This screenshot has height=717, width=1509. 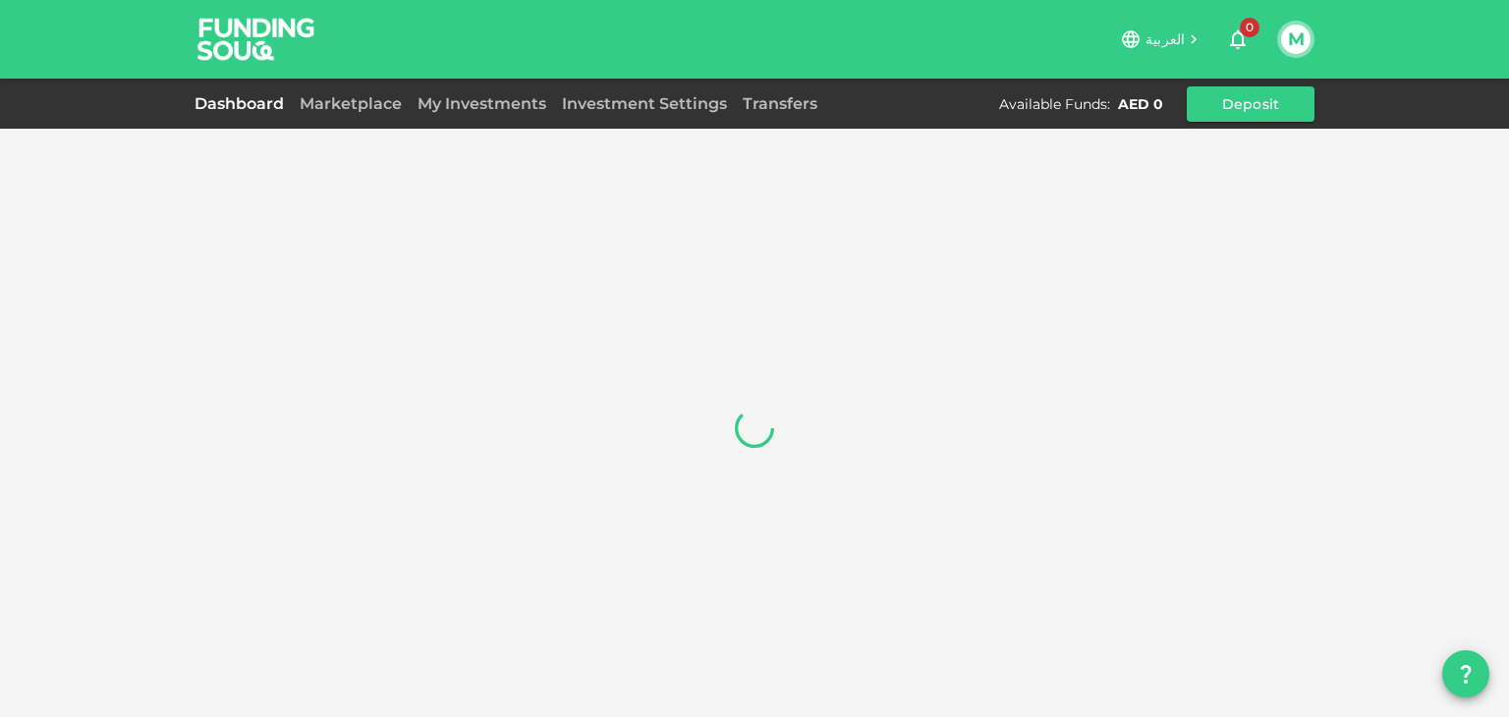 What do you see at coordinates (1466, 674) in the screenshot?
I see `button: question` at bounding box center [1466, 674].